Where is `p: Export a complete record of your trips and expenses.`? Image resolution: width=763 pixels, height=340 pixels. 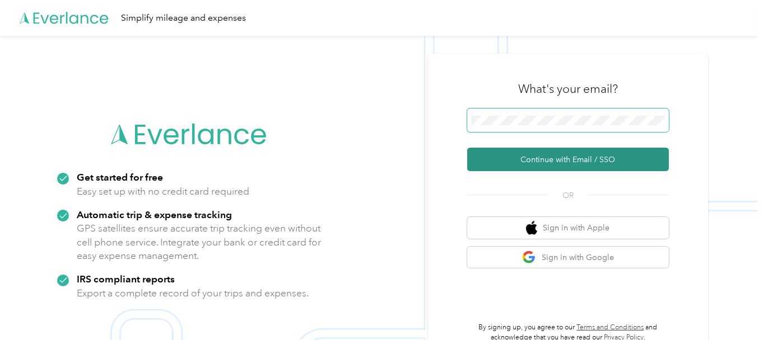 p: Export a complete record of your trips and expenses. is located at coordinates (193, 293).